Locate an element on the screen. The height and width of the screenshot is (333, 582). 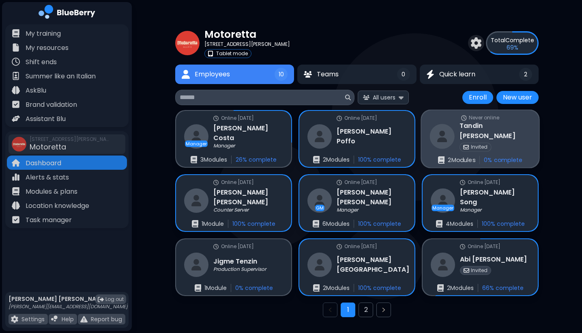
span: 10 is located at coordinates (281, 74).